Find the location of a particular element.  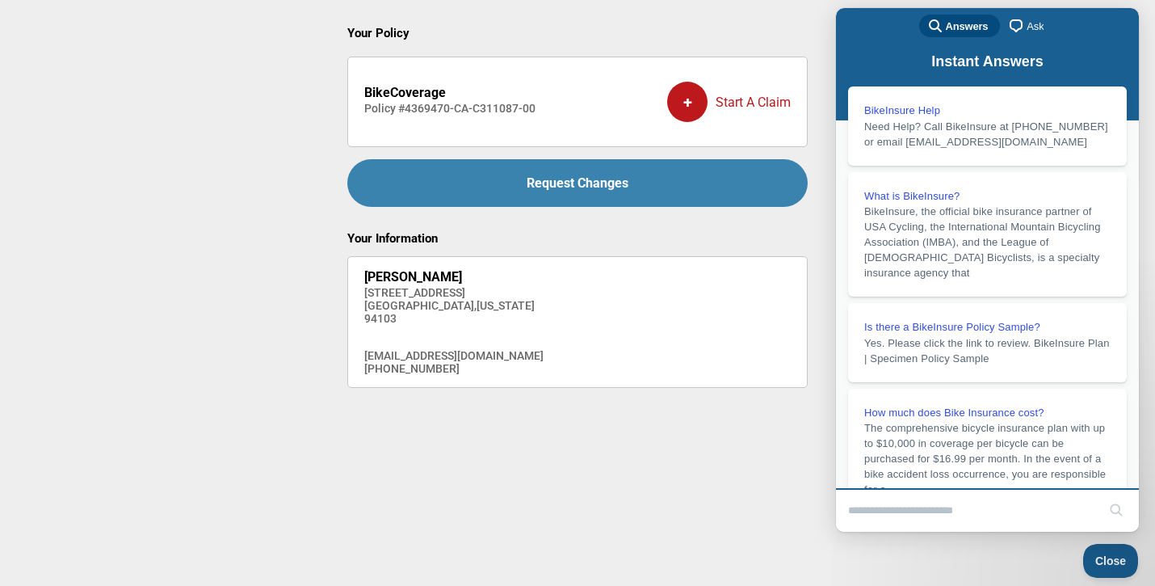

div: Request Changes is located at coordinates (578, 183).